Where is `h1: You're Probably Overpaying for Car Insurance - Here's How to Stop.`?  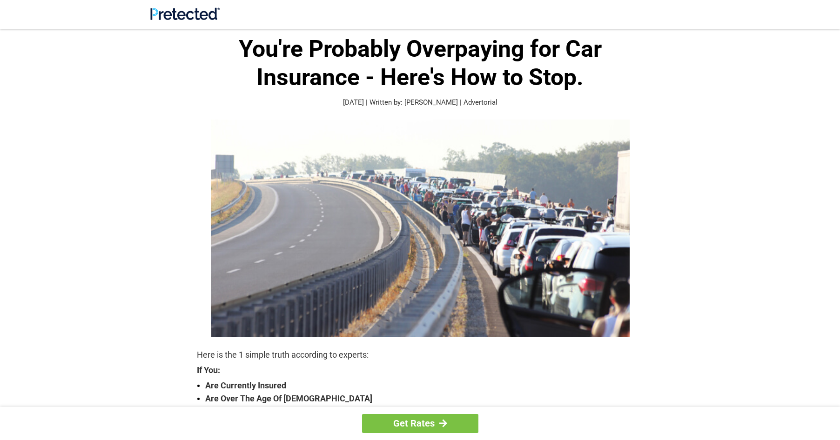
h1: You're Probably Overpaying for Car Insurance - Here's How to Stop. is located at coordinates (420, 63).